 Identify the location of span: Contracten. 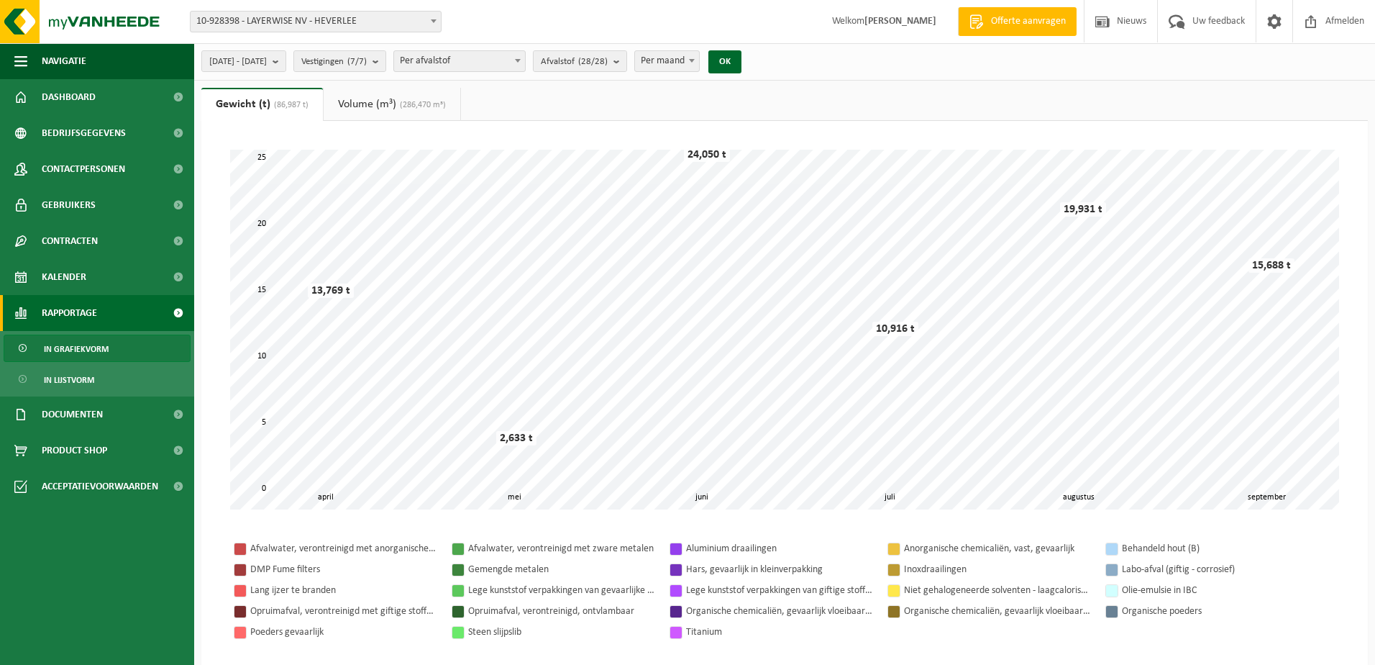
(70, 241).